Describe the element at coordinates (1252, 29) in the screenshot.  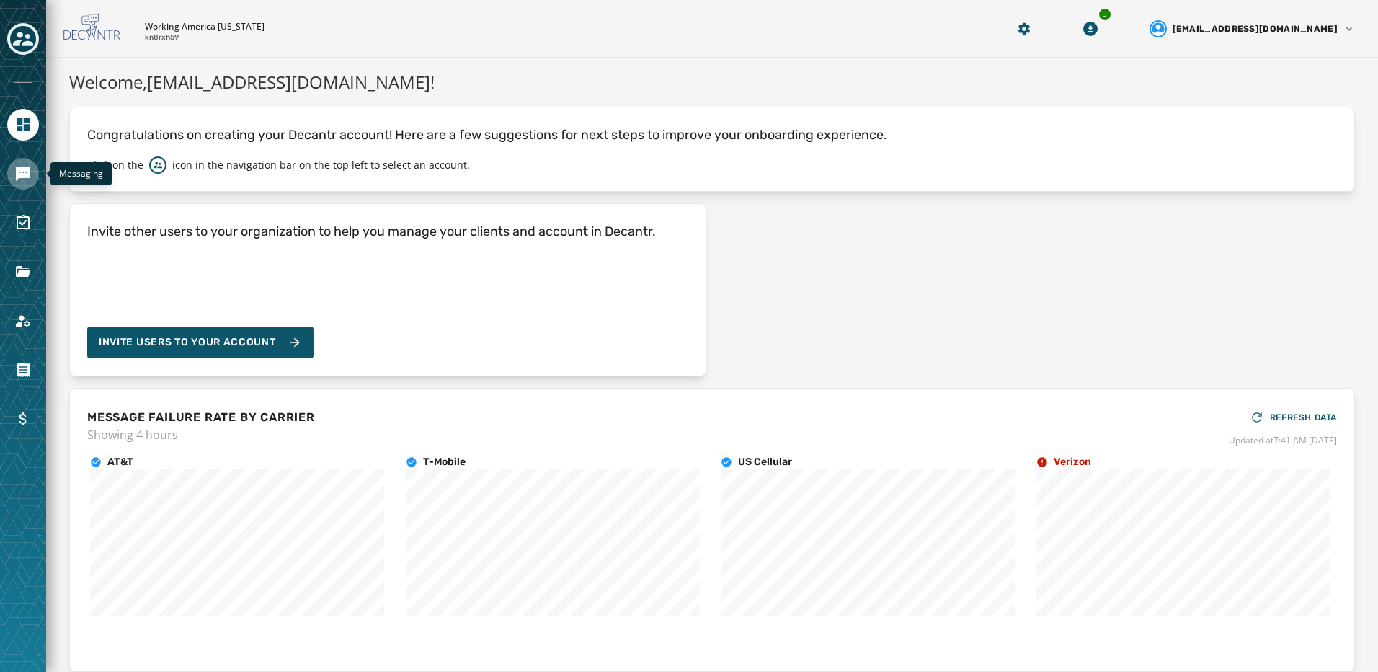
I see `button: User settings` at that location.